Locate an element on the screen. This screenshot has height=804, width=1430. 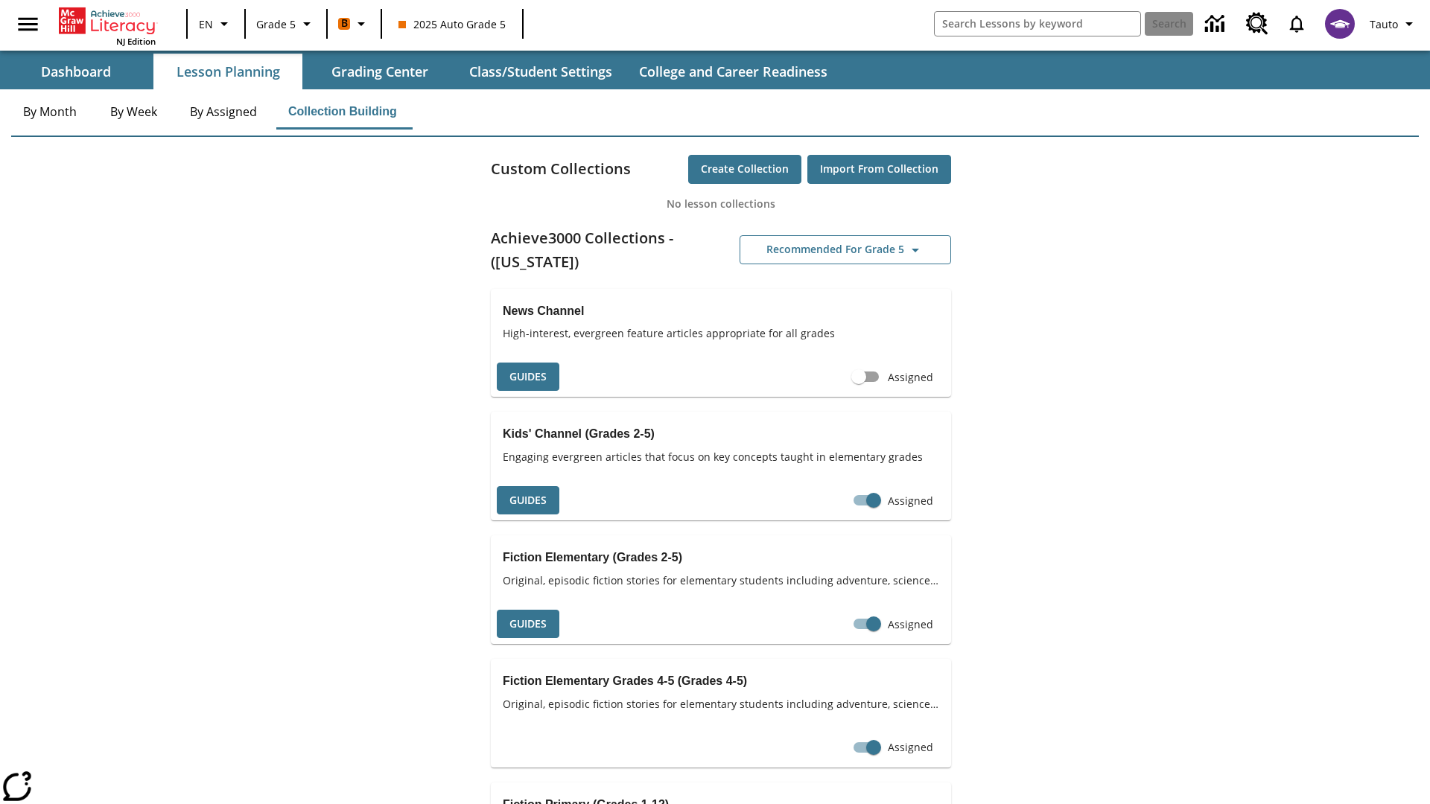
button: Open side menu is located at coordinates (28, 24).